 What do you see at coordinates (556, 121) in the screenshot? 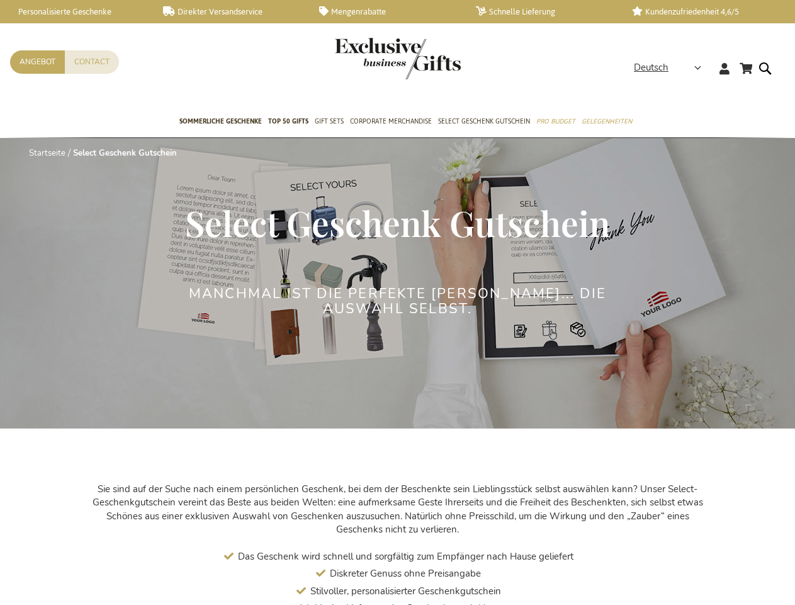
I see `span: Pro Budget` at bounding box center [556, 121].